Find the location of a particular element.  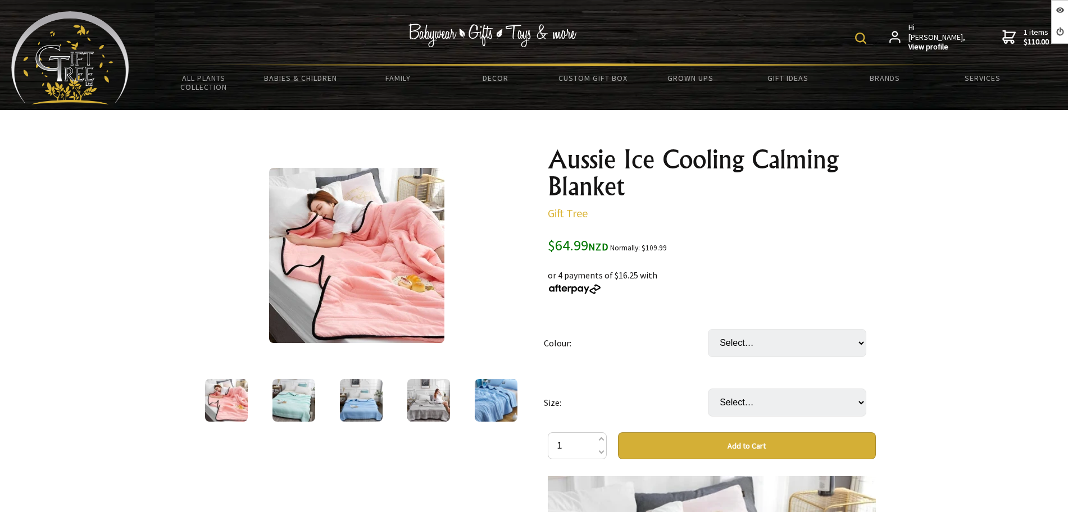

img: Babyware - Gifts - Toys and more... is located at coordinates (70, 58).